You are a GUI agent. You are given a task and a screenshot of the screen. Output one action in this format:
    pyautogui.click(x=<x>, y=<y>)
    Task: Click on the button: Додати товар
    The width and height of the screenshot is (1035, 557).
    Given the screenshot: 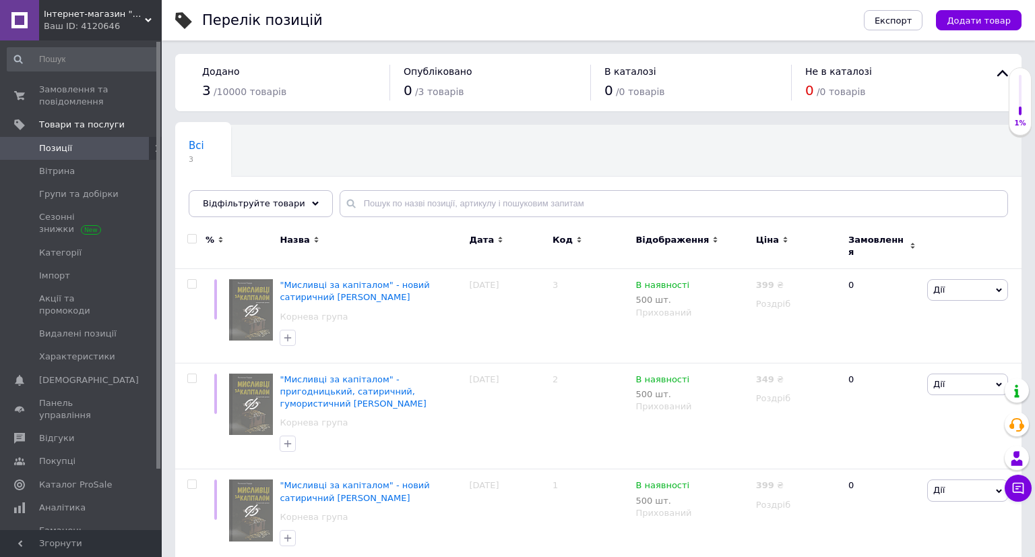 What is the action you would take?
    pyautogui.click(x=979, y=20)
    